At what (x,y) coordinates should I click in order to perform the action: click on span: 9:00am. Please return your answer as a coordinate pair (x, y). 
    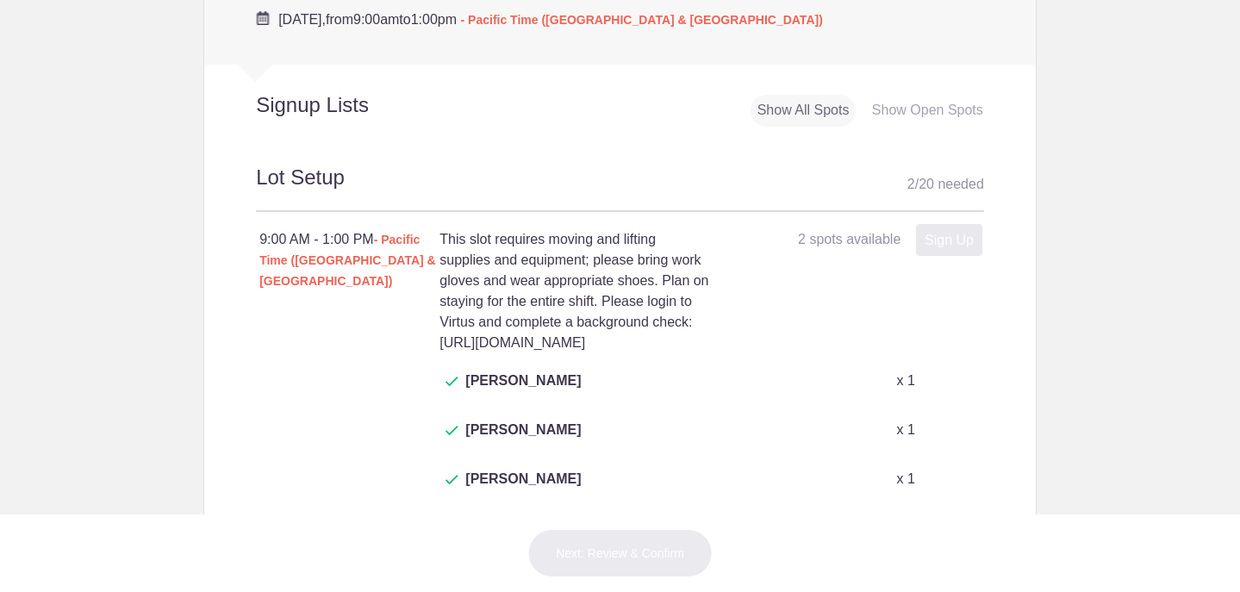
    Looking at the image, I should click on (376, 19).